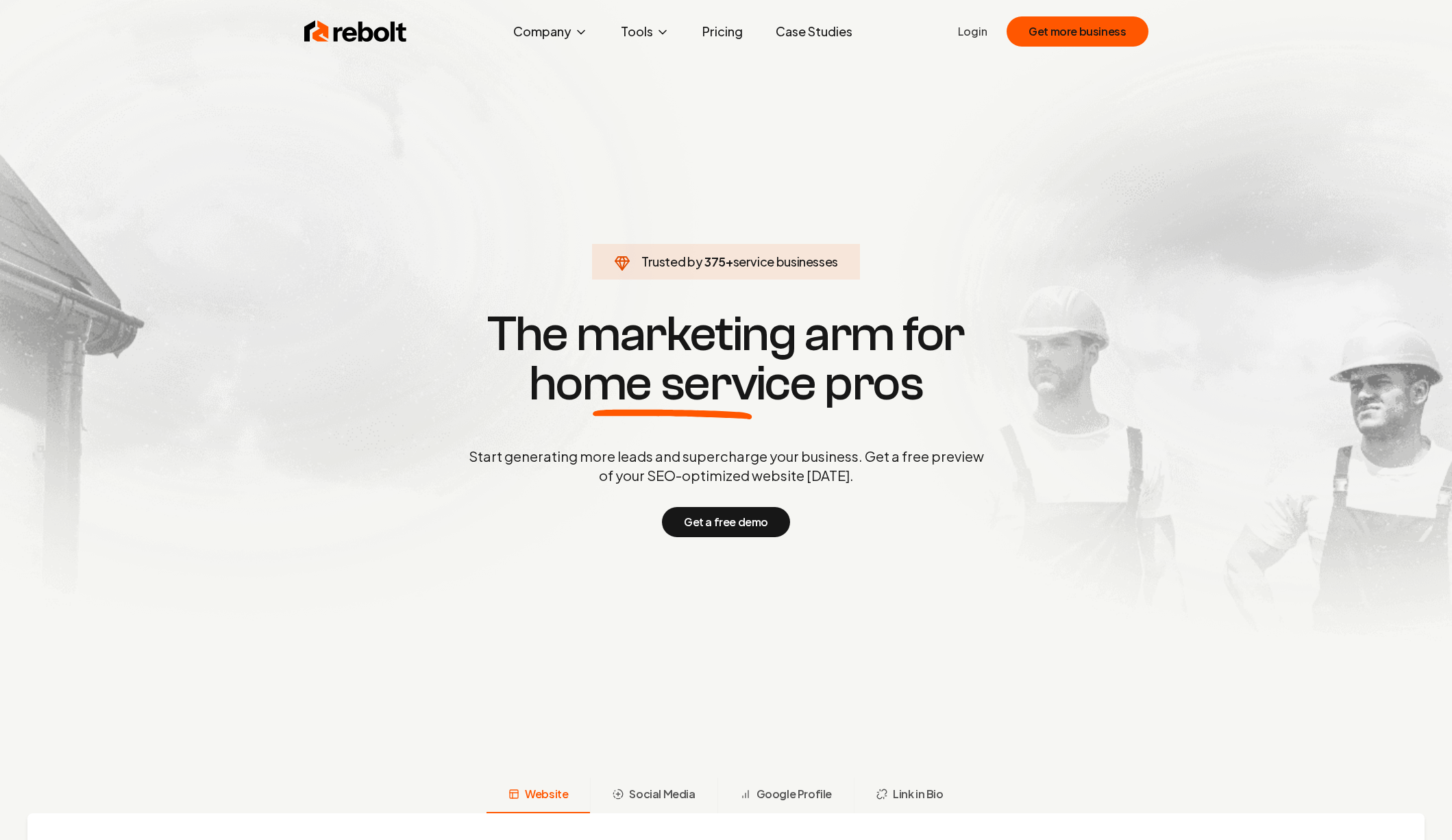  I want to click on button: Social Media, so click(653, 796).